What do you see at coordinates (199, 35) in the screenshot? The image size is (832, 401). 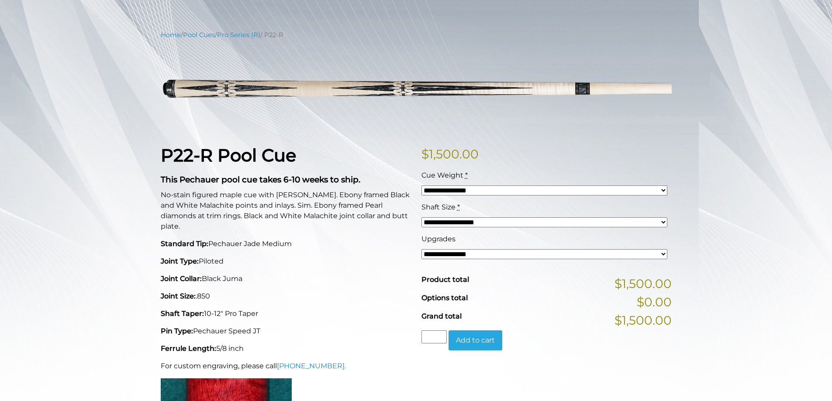 I see `a: Pool Cues` at bounding box center [199, 35].